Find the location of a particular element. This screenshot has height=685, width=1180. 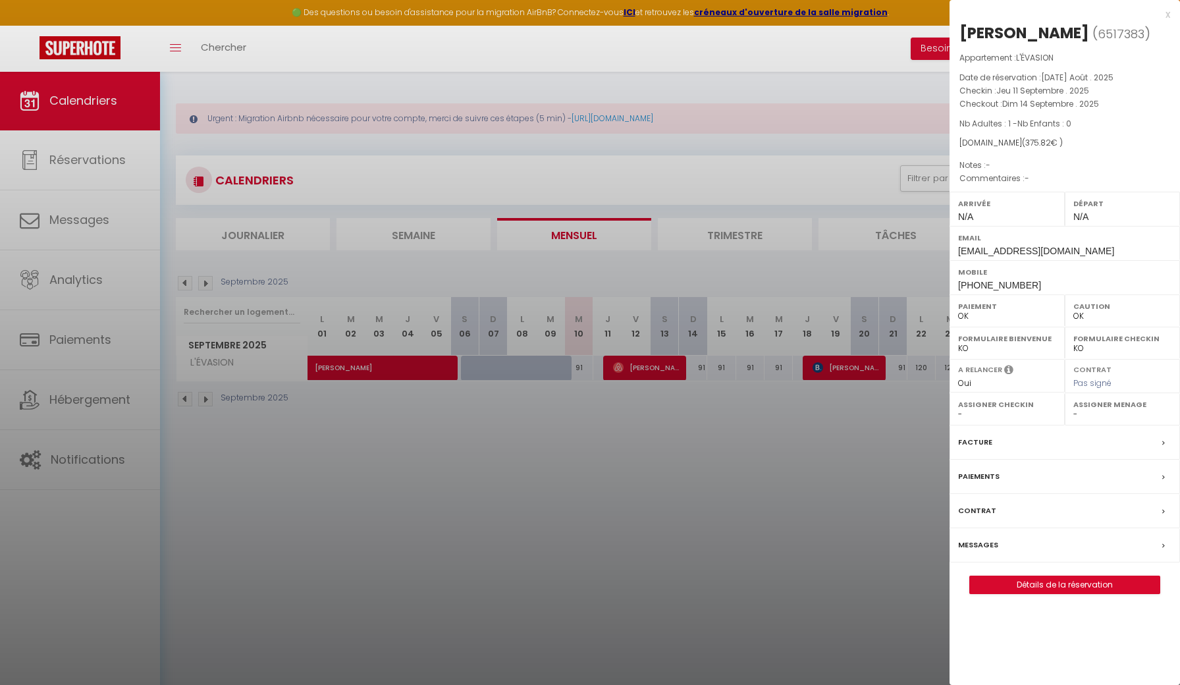

span: 375.82 is located at coordinates (1038, 142).